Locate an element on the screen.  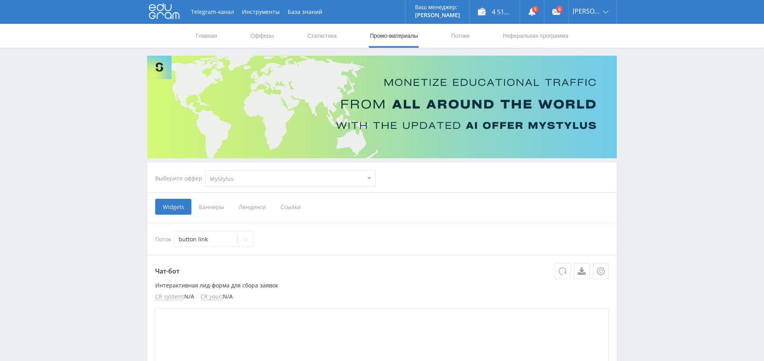
button: Обновить is located at coordinates (562, 271).